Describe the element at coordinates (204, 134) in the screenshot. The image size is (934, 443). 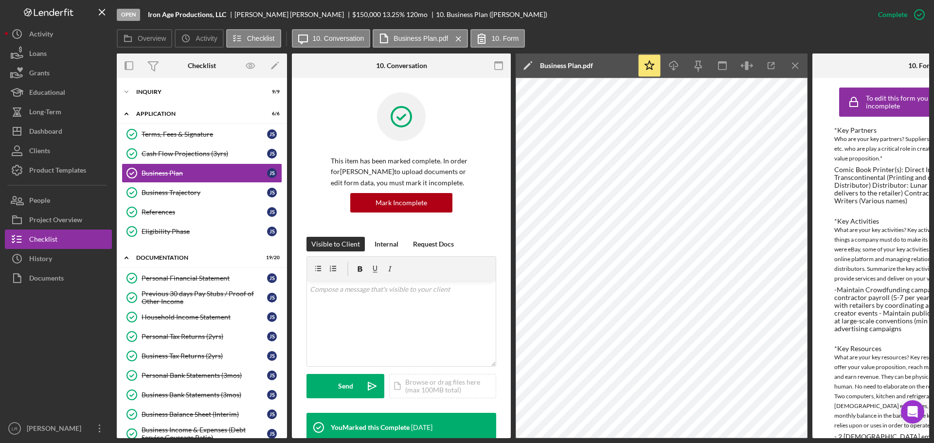
I see `div: Terms, Fees & Signature` at that location.